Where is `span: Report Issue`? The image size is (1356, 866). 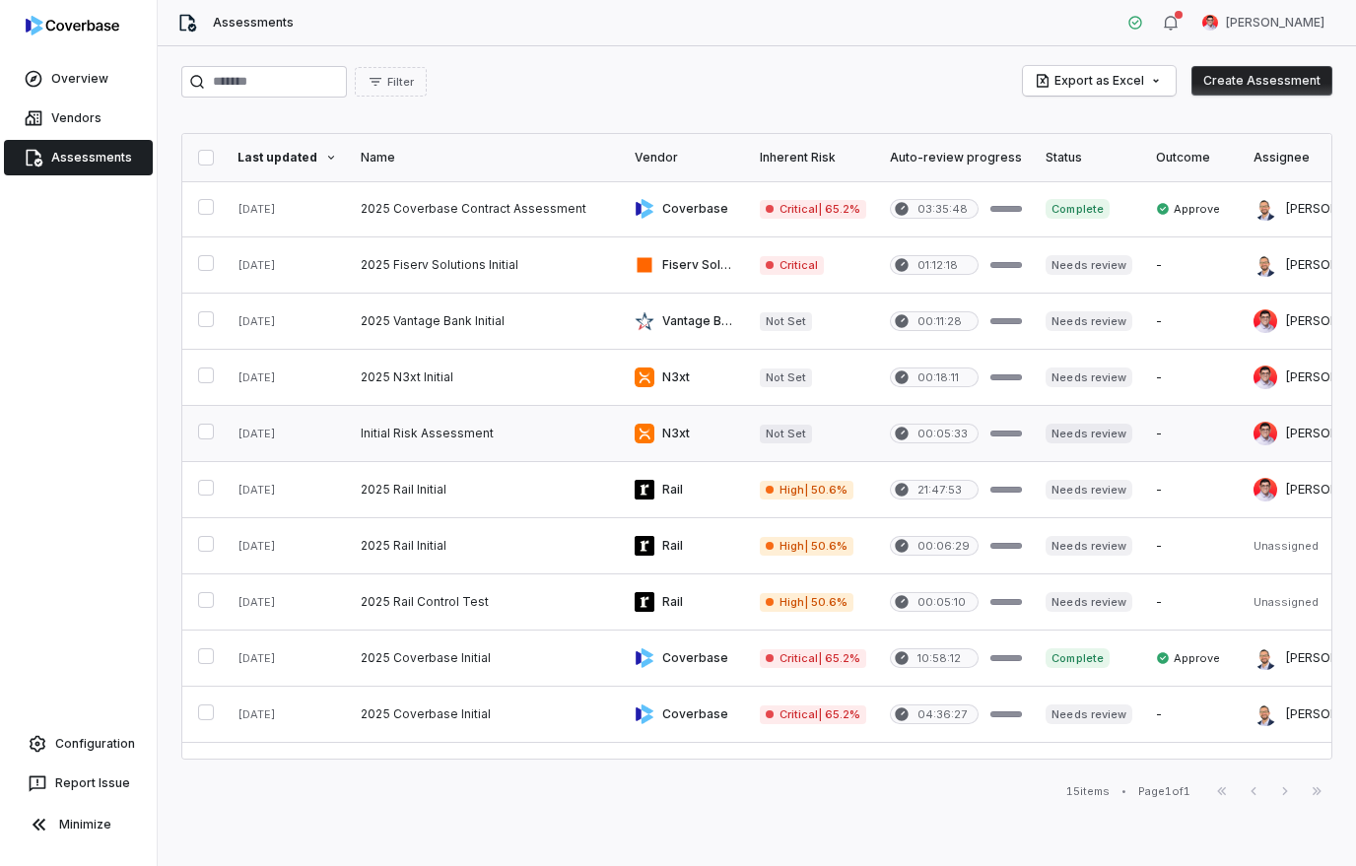
span: Report Issue is located at coordinates (93, 784).